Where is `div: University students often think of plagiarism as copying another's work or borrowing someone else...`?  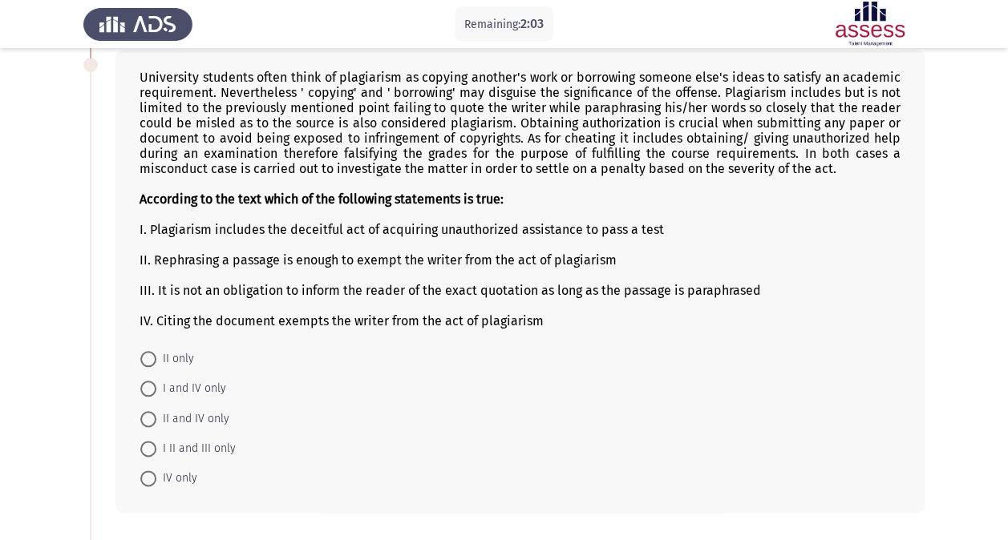
div: University students often think of plagiarism as copying another's work or borrowing someone else... is located at coordinates (519, 199).